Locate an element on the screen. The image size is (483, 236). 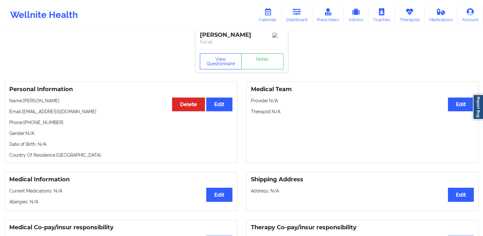
button: Delete is located at coordinates (188, 104).